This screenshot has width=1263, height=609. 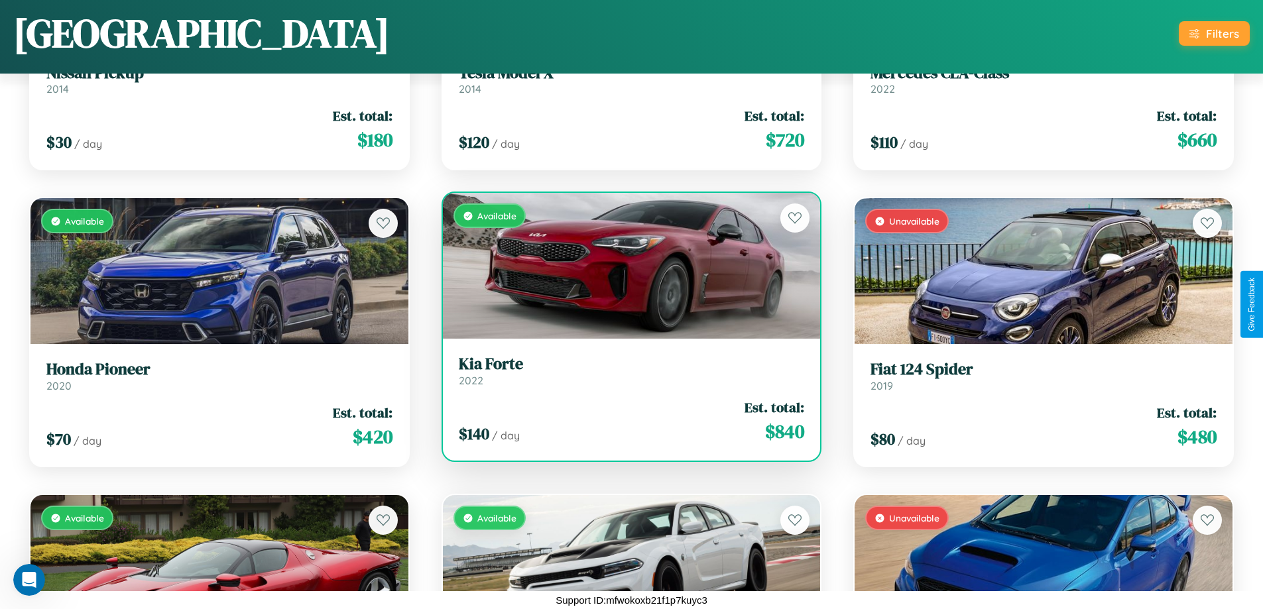 What do you see at coordinates (785, 140) in the screenshot?
I see `span: $ 720` at bounding box center [785, 140].